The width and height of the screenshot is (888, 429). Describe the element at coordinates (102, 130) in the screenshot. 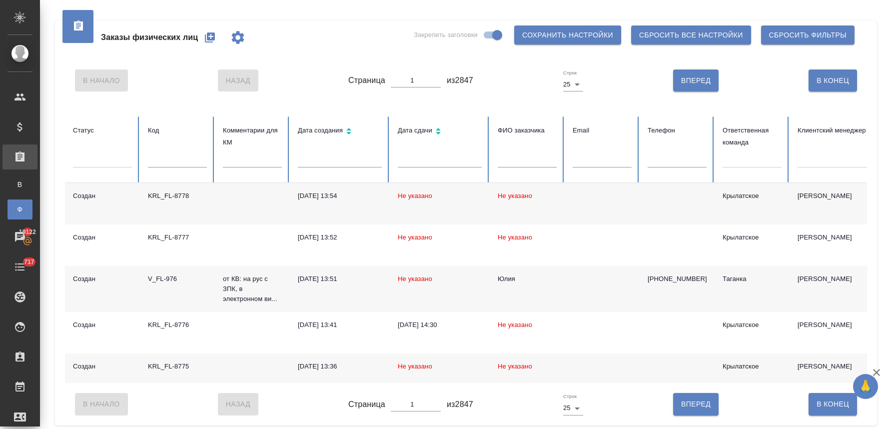

I see `div: Статус` at that location.